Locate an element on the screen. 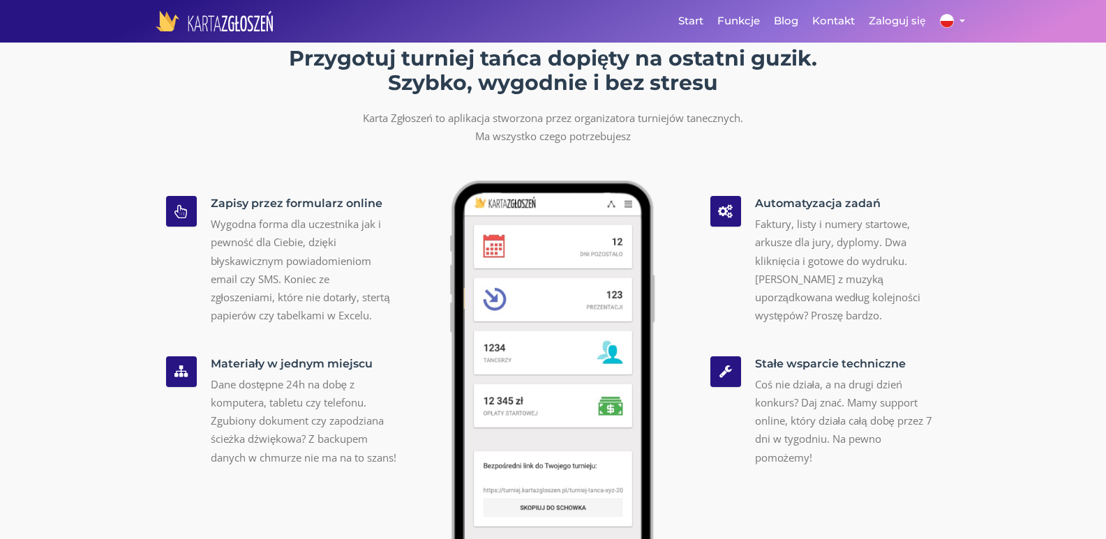  h5: Zapisy przez formularz online is located at coordinates (304, 204).